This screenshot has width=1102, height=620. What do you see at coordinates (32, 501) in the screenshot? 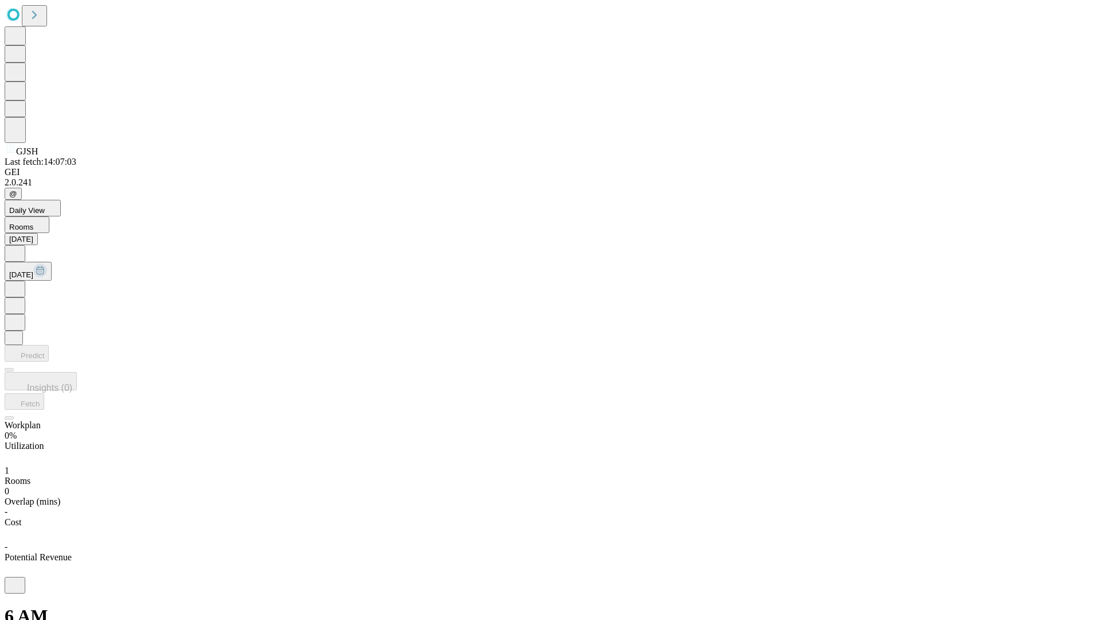
I see `span: Overlap (mins)` at bounding box center [32, 501].